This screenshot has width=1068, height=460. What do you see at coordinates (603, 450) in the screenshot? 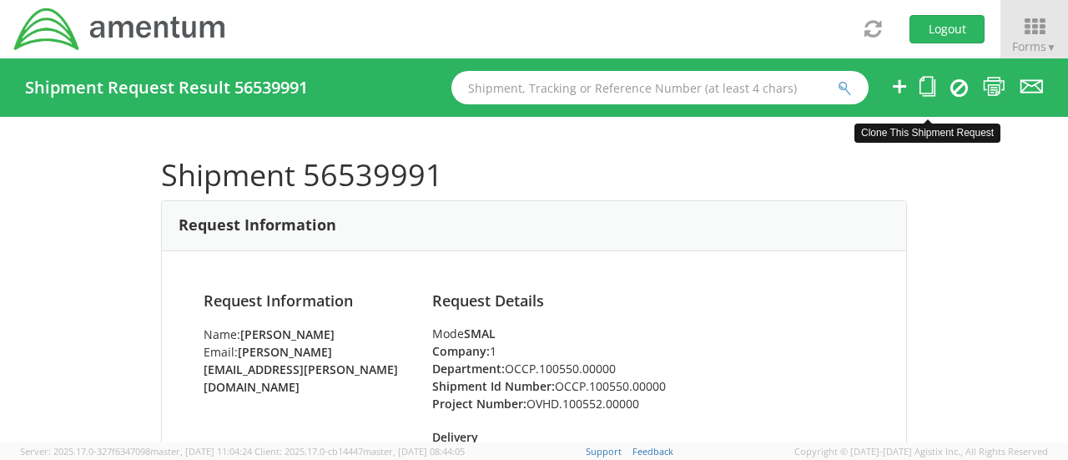
I see `a: Support` at bounding box center [603, 450].